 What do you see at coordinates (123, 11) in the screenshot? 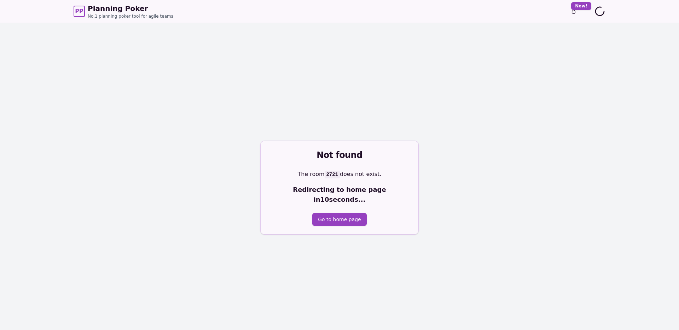
I see `a: PPPlanning PokerNo.1 planning poker tool for agile teams` at bounding box center [123, 11].